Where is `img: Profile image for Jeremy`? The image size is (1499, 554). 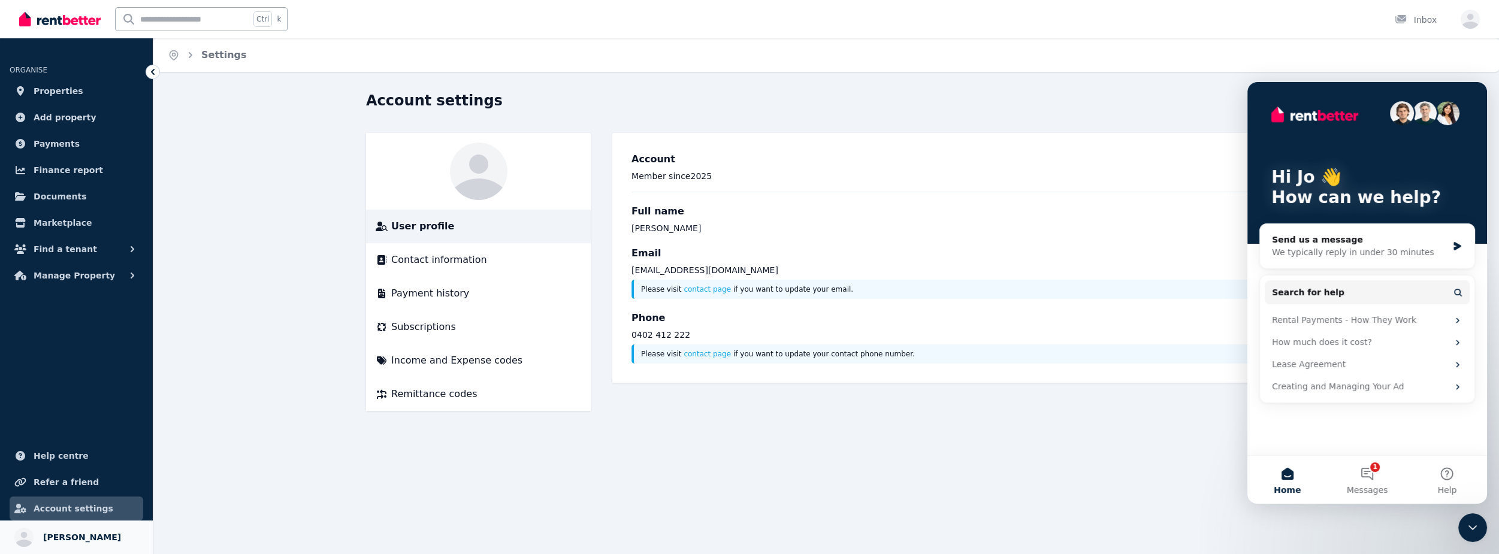
img: Profile image for Jeremy is located at coordinates (177, 31).